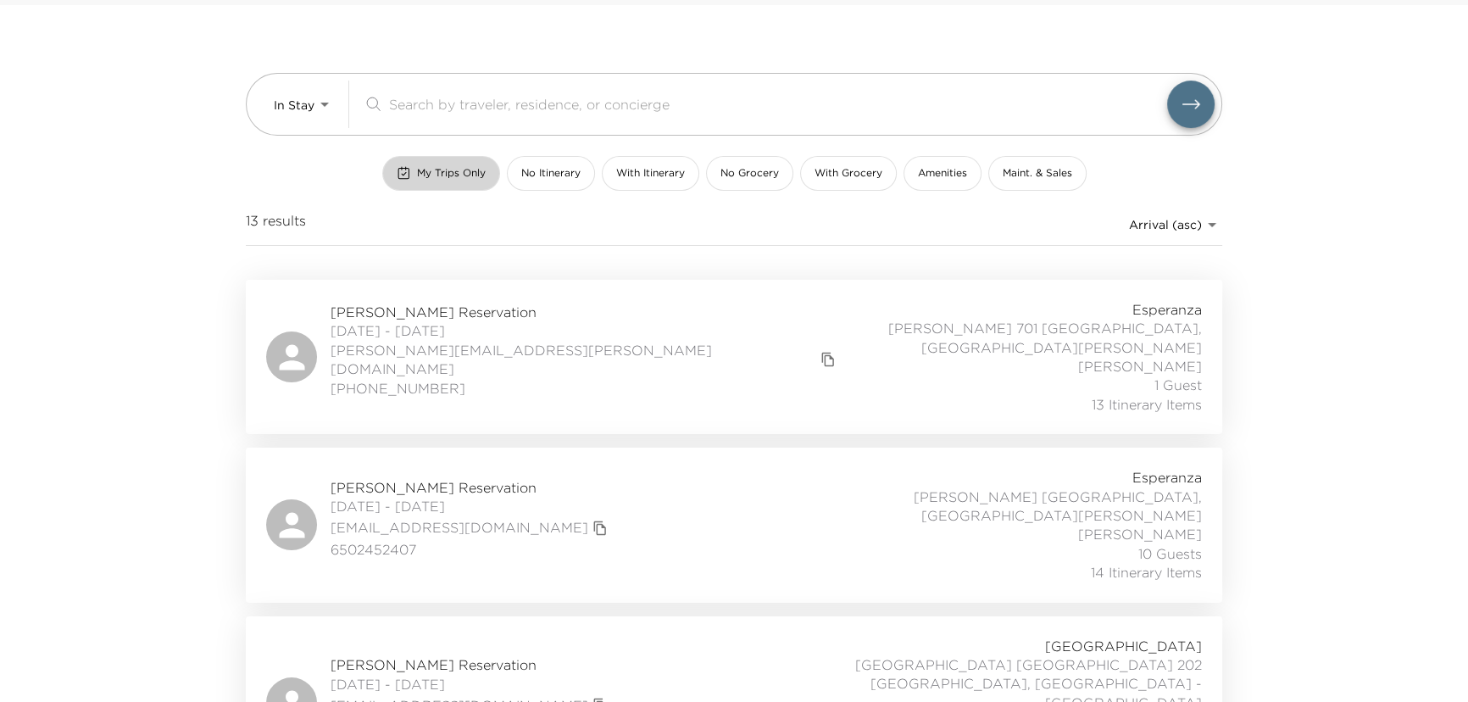 The height and width of the screenshot is (702, 1468). Describe the element at coordinates (1166, 225) in the screenshot. I see `span: Arrival (asc)` at that location.